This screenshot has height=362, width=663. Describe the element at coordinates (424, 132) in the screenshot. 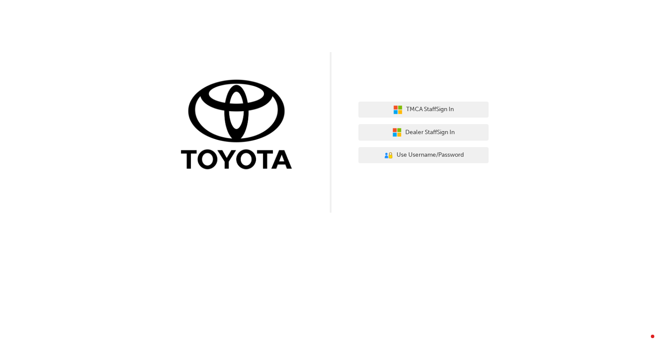

I see `button: Dealer StaffSign In` at that location.